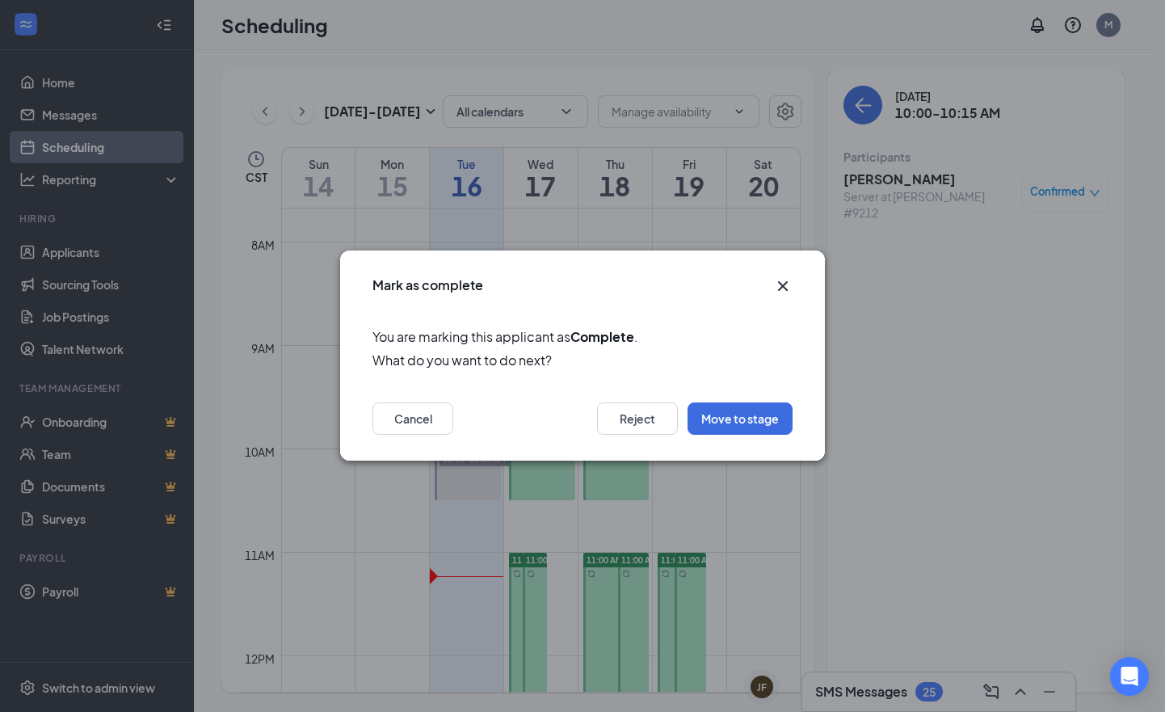 This screenshot has height=712, width=1165. Describe the element at coordinates (602, 336) in the screenshot. I see `b: Complete` at that location.